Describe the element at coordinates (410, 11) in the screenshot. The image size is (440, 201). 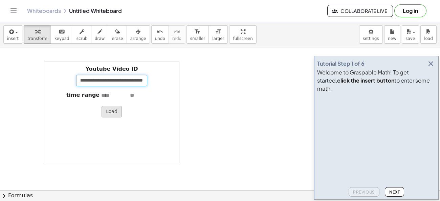
I see `button: Log in` at that location.